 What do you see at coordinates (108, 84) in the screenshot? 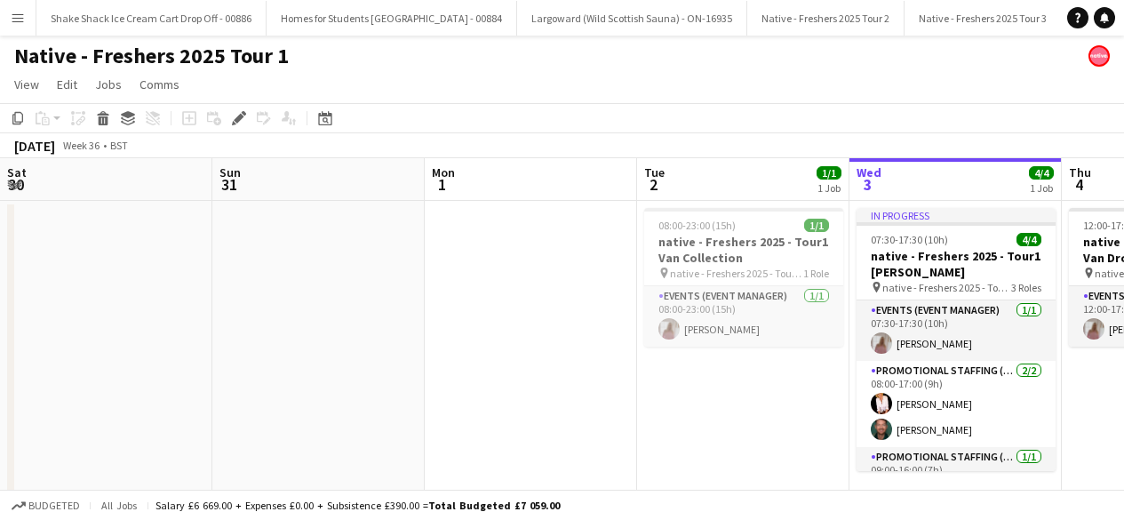
I see `a: Jobs` at bounding box center [108, 84].